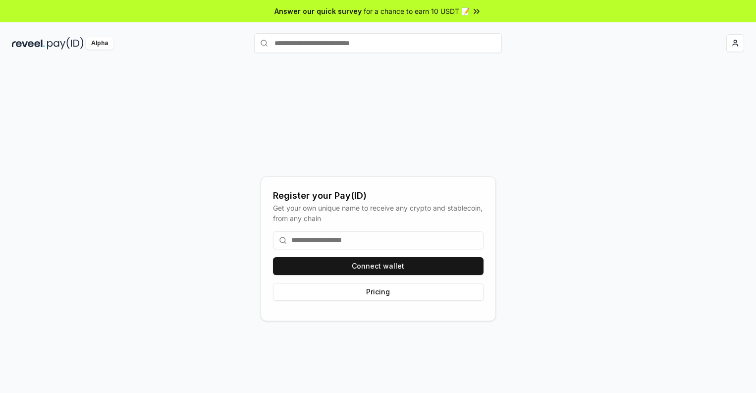 This screenshot has width=756, height=393. I want to click on div: Get your own unique name to receive any crypto and stablecoin, from any chain, so click(378, 213).